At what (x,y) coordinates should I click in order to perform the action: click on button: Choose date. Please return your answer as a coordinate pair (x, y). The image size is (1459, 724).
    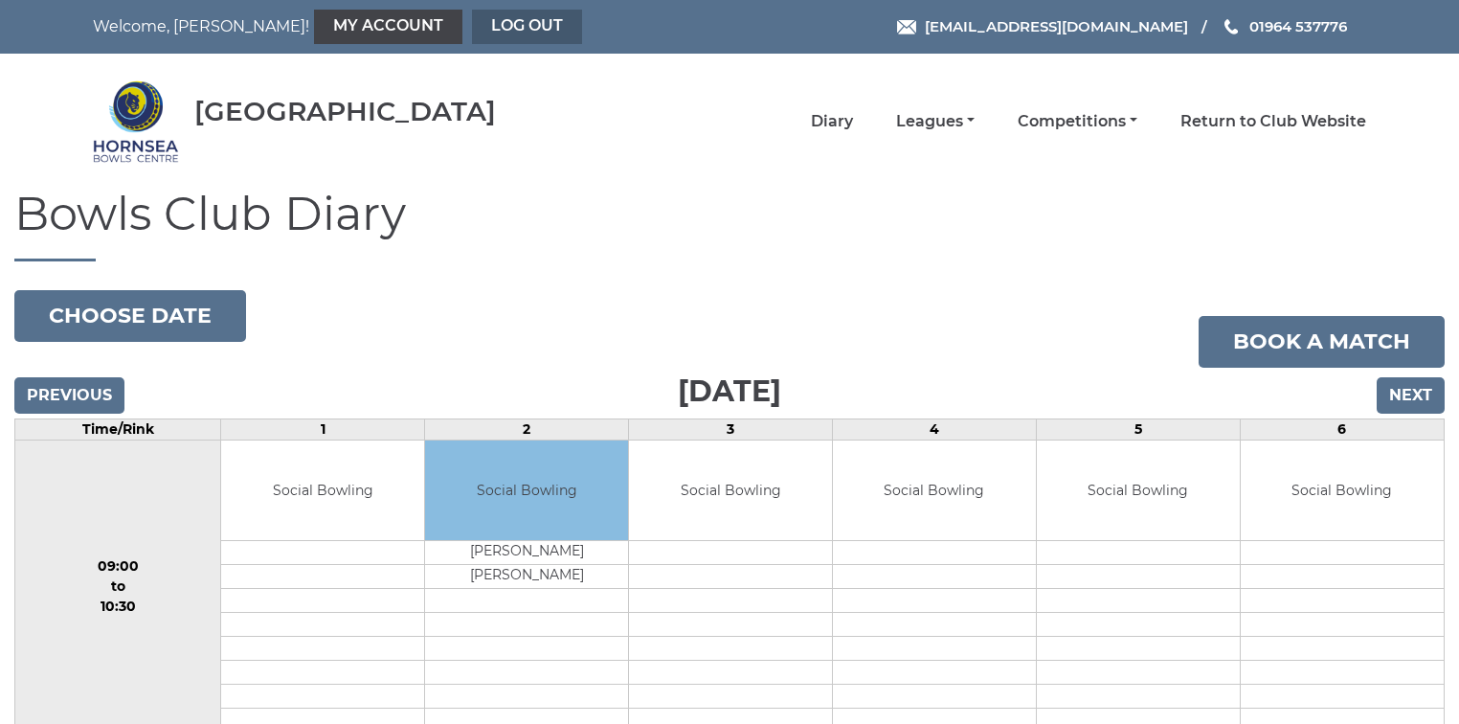
    Looking at the image, I should click on (130, 316).